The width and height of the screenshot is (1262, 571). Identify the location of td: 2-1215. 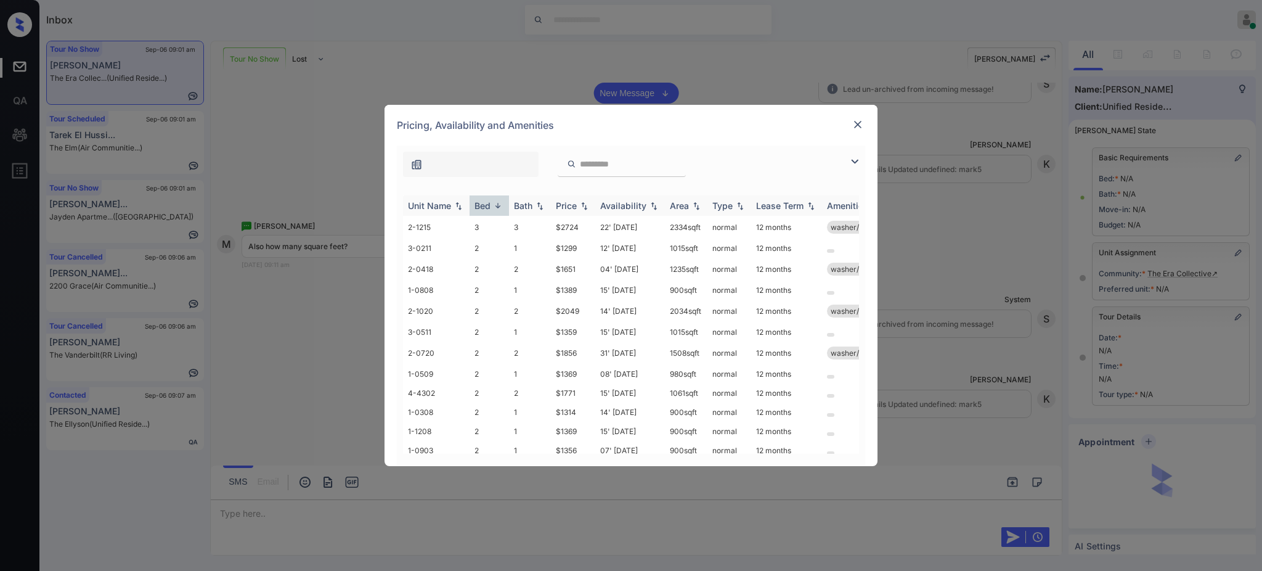
(436, 227).